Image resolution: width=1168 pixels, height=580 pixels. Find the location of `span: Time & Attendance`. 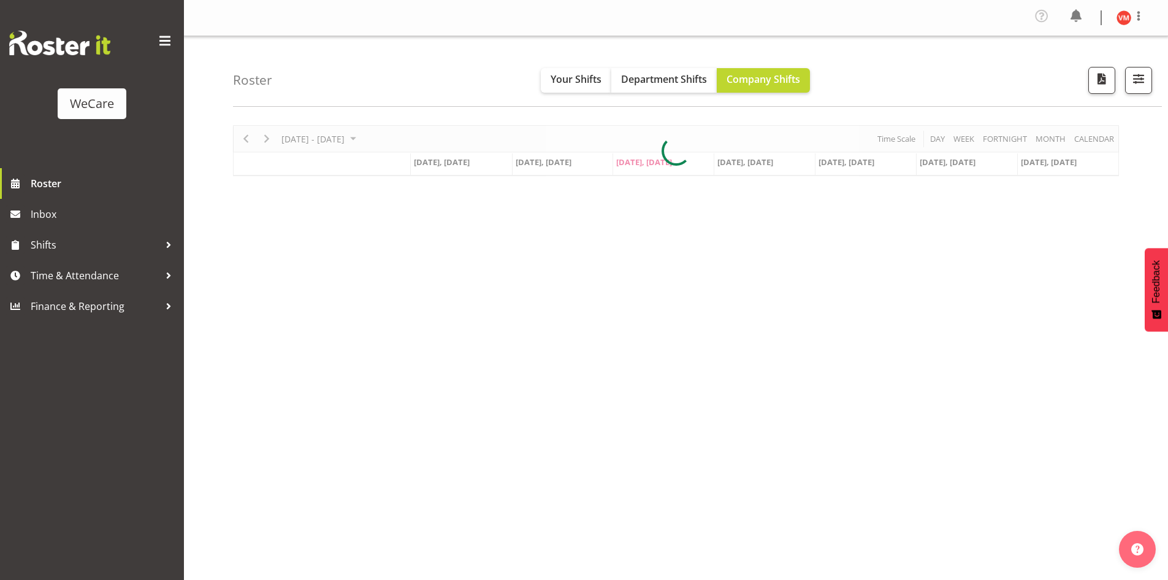

span: Time & Attendance is located at coordinates (95, 275).